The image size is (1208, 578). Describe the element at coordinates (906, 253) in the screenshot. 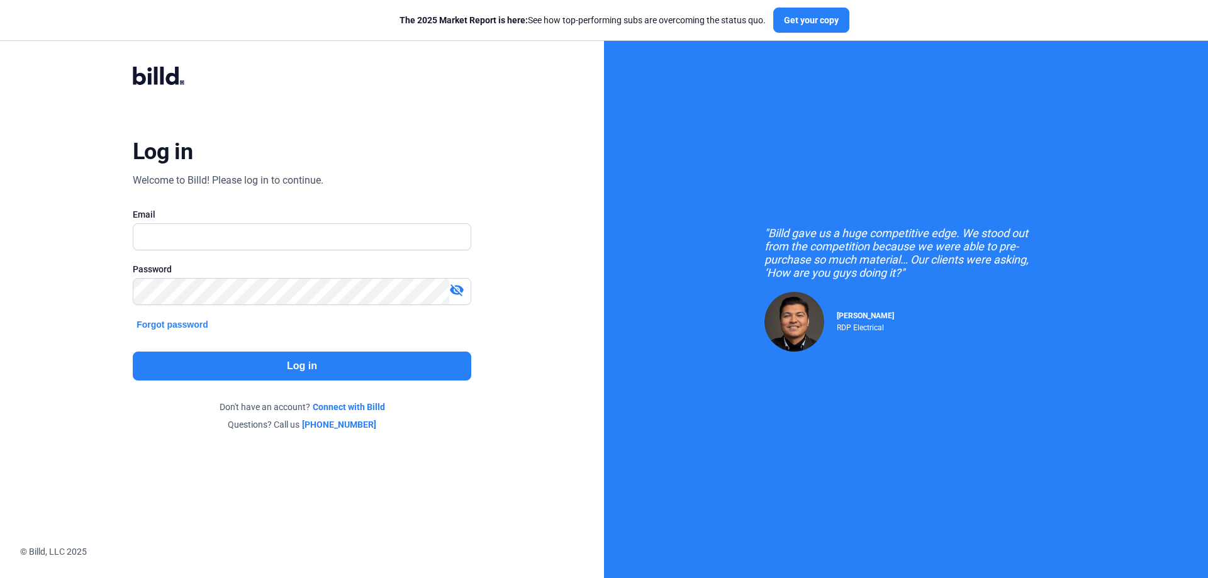

I see `div: "Billd gave us a huge competitive edge. We stood out from the competition because we were able to...` at that location.